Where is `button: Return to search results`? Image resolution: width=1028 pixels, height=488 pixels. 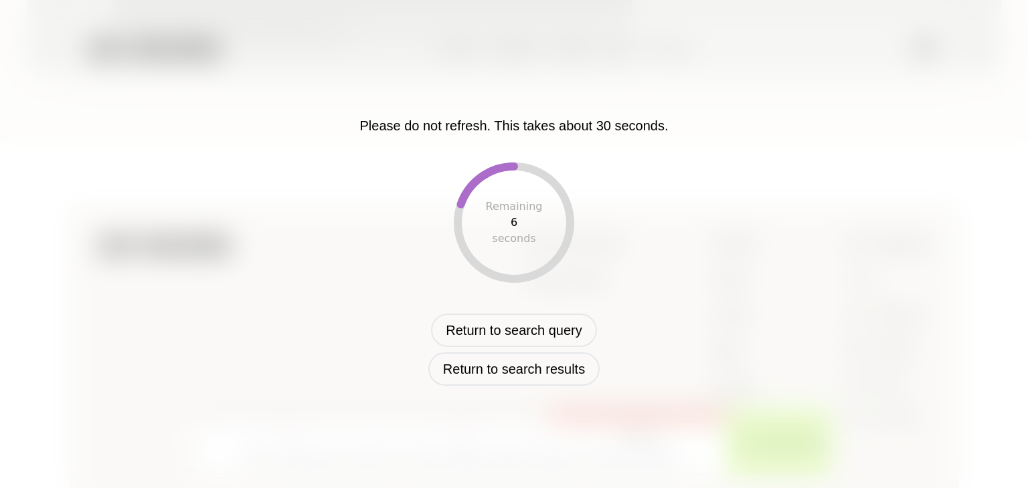 button: Return to search results is located at coordinates (514, 369).